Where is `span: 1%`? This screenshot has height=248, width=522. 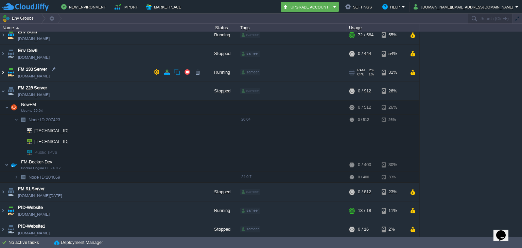
span: 1% is located at coordinates (370, 74).